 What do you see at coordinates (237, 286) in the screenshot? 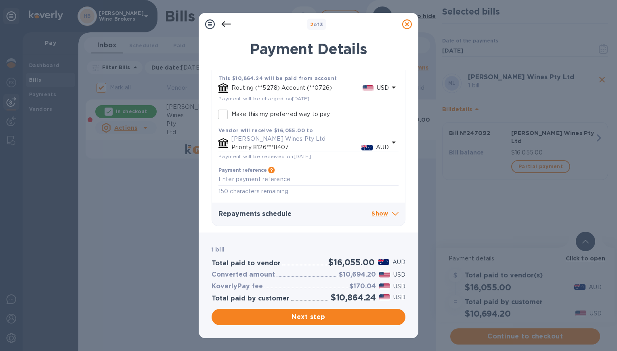
I see `h3: KoverlyPay fee` at bounding box center [237, 286].